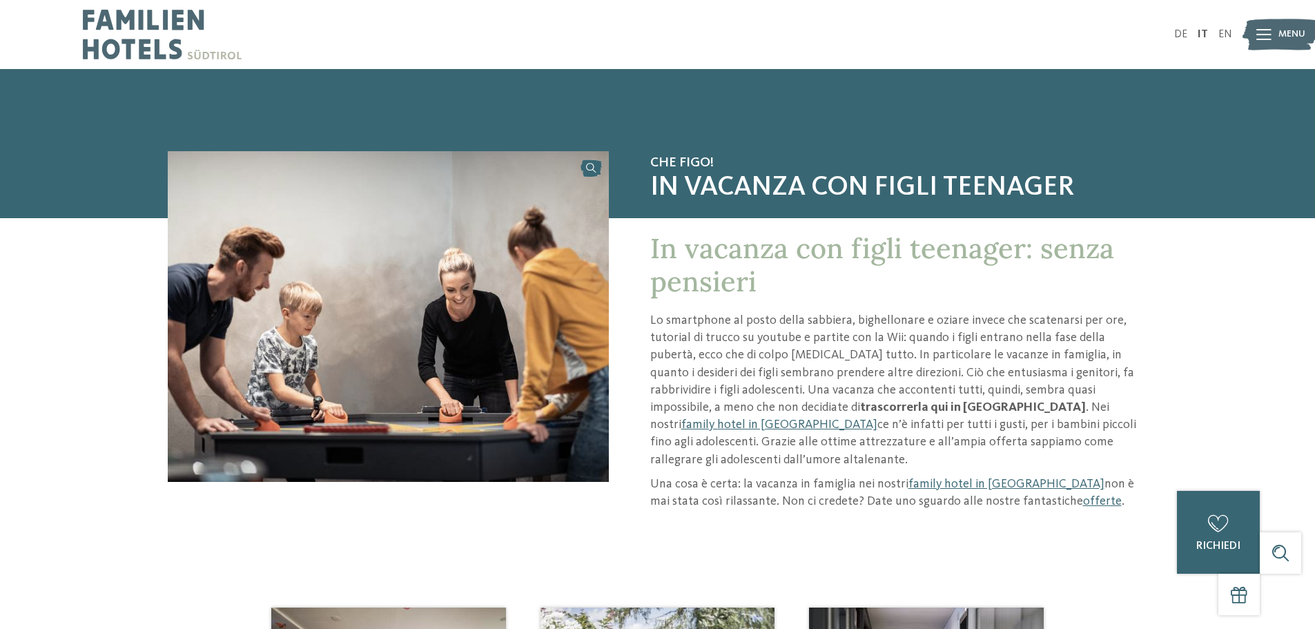 This screenshot has height=629, width=1315. I want to click on span: Che figo!, so click(899, 163).